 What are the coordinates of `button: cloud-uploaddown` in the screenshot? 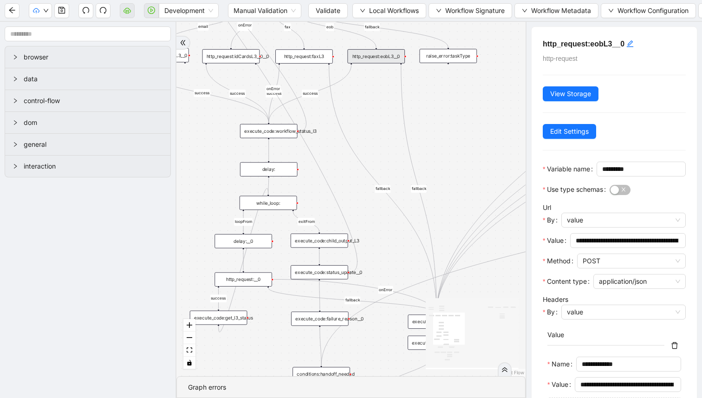 It's located at (40, 11).